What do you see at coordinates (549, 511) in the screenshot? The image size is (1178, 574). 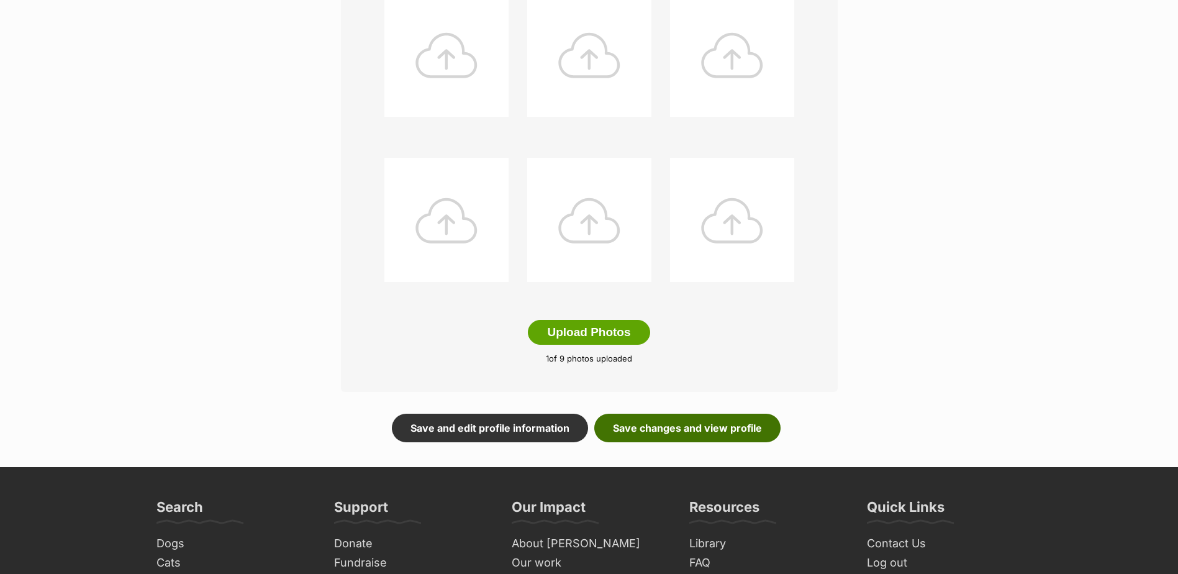 I see `h3: Our Impact` at bounding box center [549, 511].